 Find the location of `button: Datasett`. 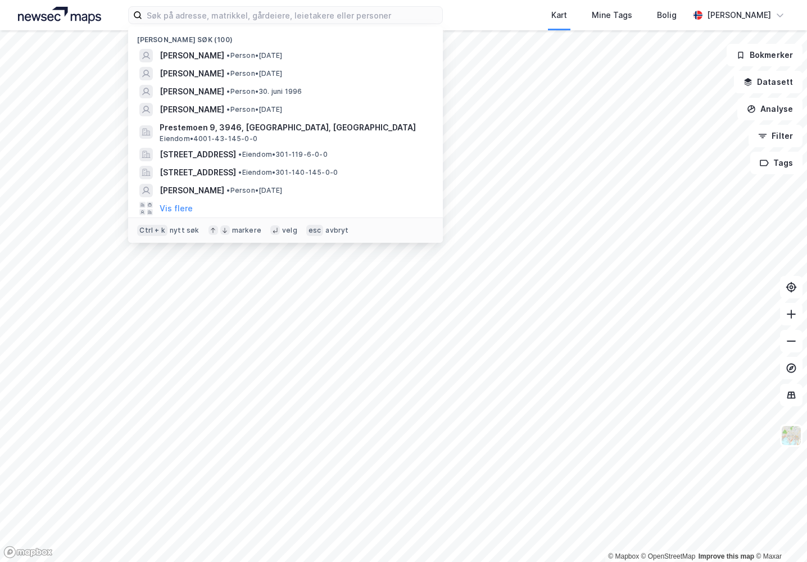

button: Datasett is located at coordinates (769, 82).